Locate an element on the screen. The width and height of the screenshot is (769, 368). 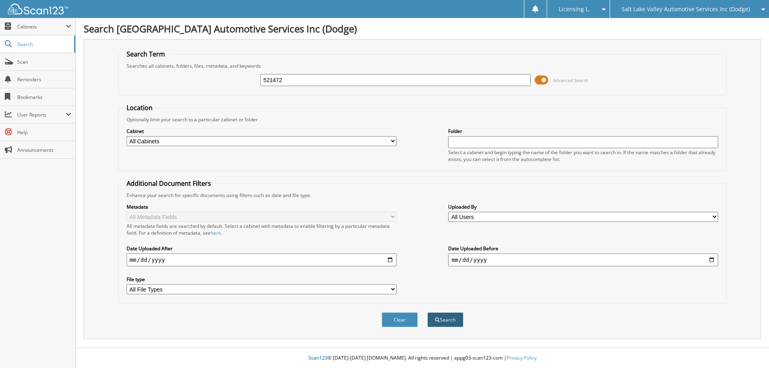
button: Clear is located at coordinates (400, 320).